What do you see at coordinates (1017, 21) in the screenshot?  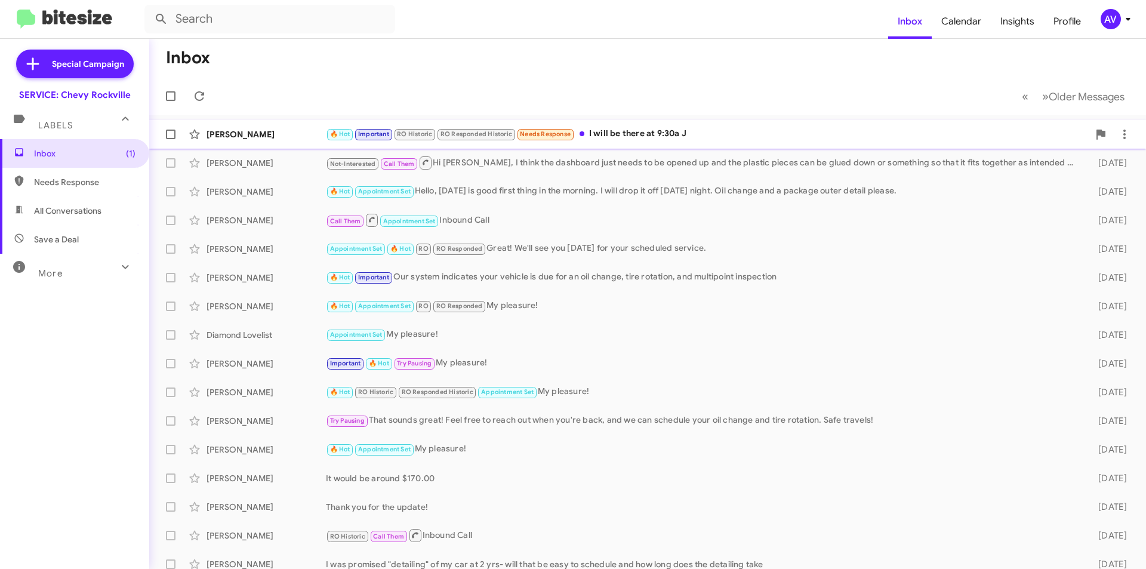 I see `span: Insights` at bounding box center [1017, 21].